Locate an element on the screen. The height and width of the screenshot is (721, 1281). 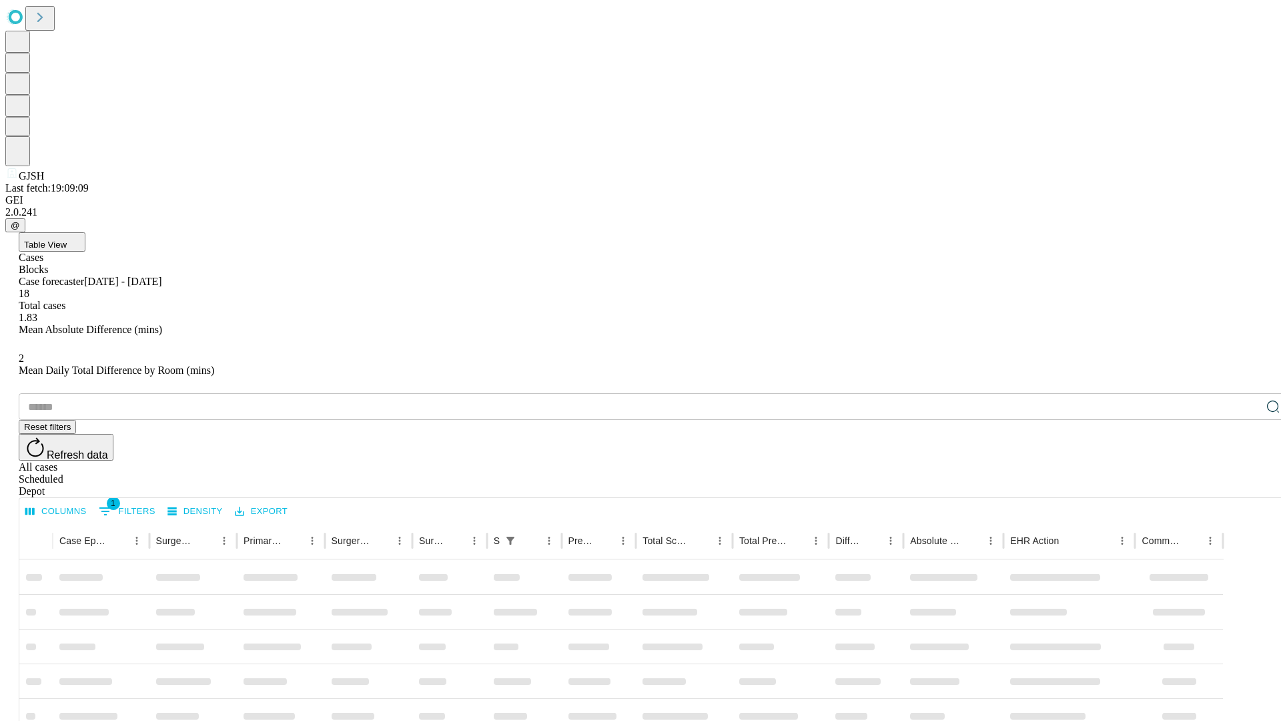
div: Scheduled In Room Duration is located at coordinates (496, 541).